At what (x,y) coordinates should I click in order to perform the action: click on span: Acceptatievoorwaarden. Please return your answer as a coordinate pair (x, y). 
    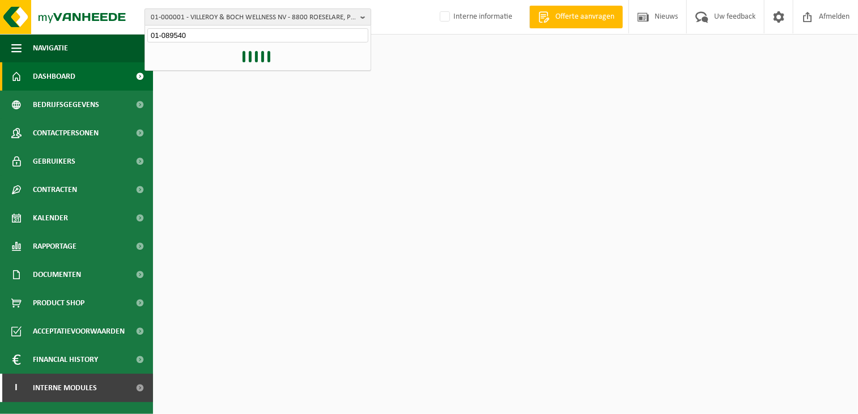
    Looking at the image, I should click on (79, 332).